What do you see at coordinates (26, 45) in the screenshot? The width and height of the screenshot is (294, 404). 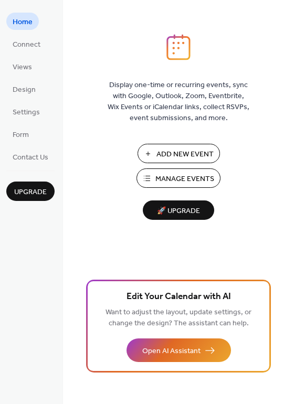 I see `span: Connect` at bounding box center [26, 45].